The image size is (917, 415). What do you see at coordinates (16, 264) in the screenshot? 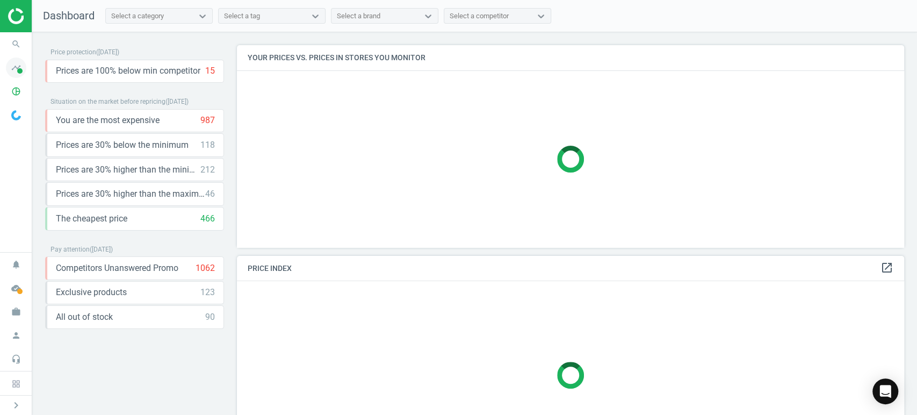
I see `i: notifications` at bounding box center [16, 264].